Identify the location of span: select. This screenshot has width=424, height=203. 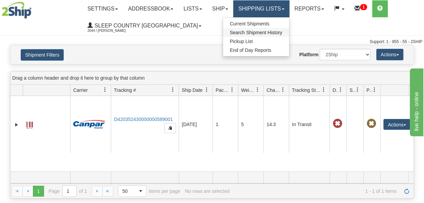
(141, 191).